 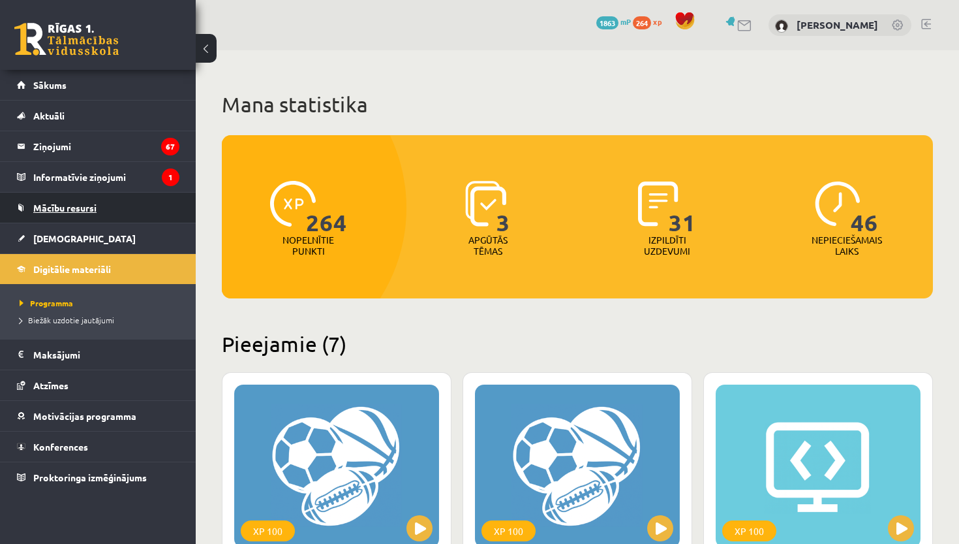 What do you see at coordinates (106, 146) in the screenshot?
I see `legend: Ziņojumi` at bounding box center [106, 146].